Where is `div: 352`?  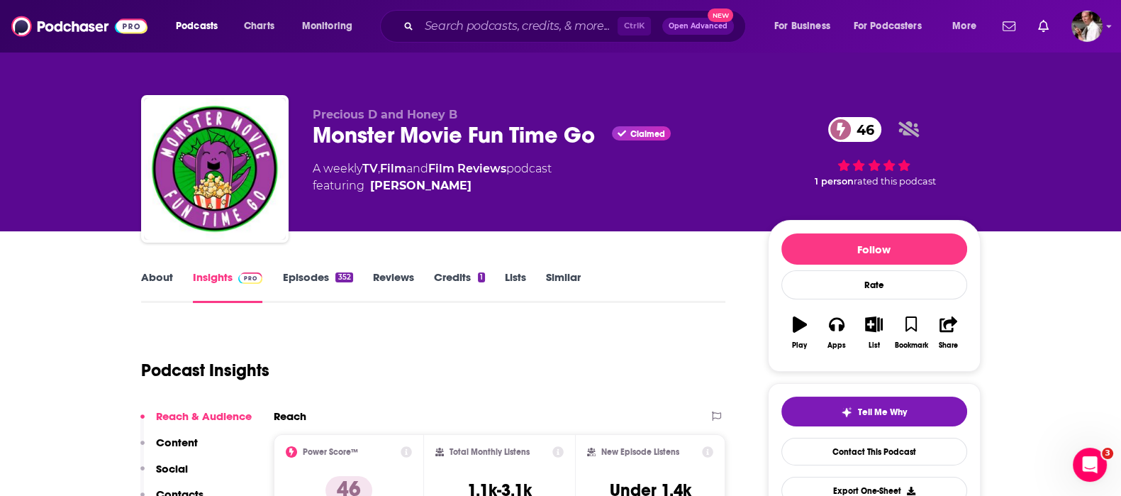 div: 352 is located at coordinates (344, 277).